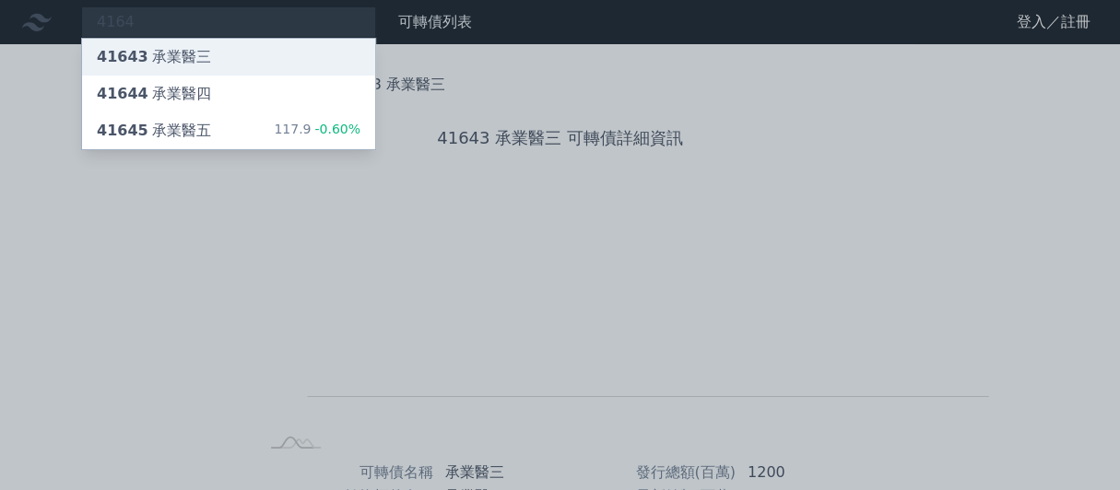 This screenshot has width=1120, height=490. What do you see at coordinates (123, 130) in the screenshot?
I see `span: 41645` at bounding box center [123, 130].